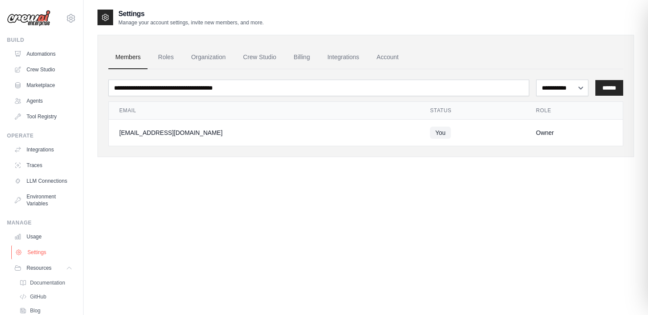  What do you see at coordinates (264, 110) in the screenshot?
I see `th: Email` at bounding box center [264, 110].